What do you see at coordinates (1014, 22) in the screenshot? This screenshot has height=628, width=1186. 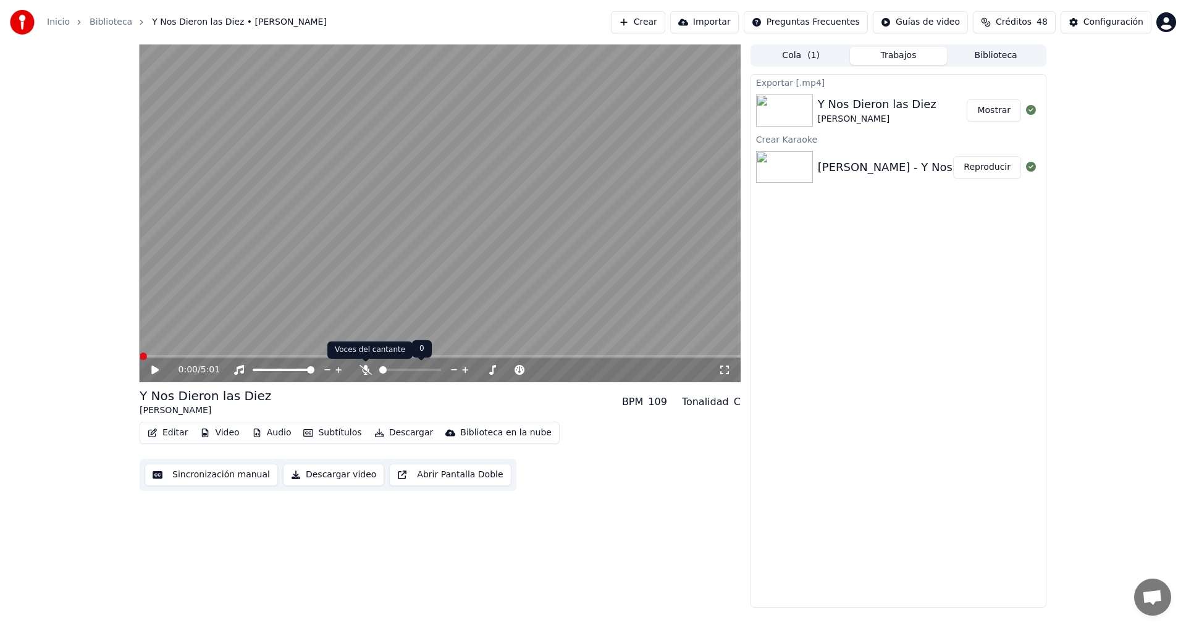 I see `button: Créditos48` at bounding box center [1014, 22].